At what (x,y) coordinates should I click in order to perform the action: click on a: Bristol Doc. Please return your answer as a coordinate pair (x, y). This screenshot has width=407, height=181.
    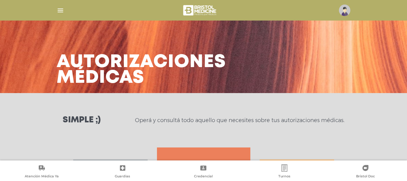
    Looking at the image, I should click on (365, 172).